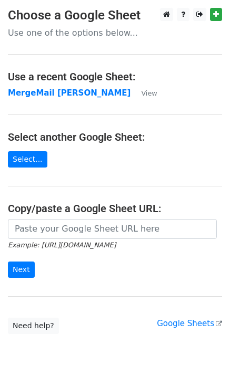  Describe the element at coordinates (115, 33) in the screenshot. I see `p: Use one of the options below...` at that location.